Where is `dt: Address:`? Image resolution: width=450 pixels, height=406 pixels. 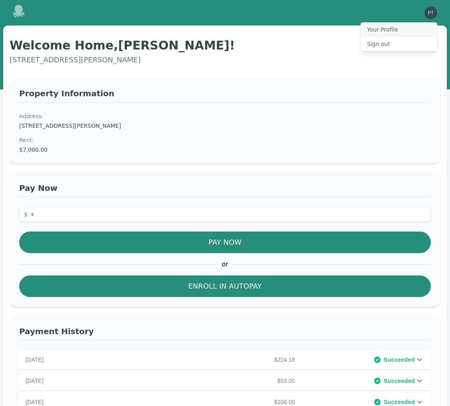 dt: Address: is located at coordinates (225, 116).